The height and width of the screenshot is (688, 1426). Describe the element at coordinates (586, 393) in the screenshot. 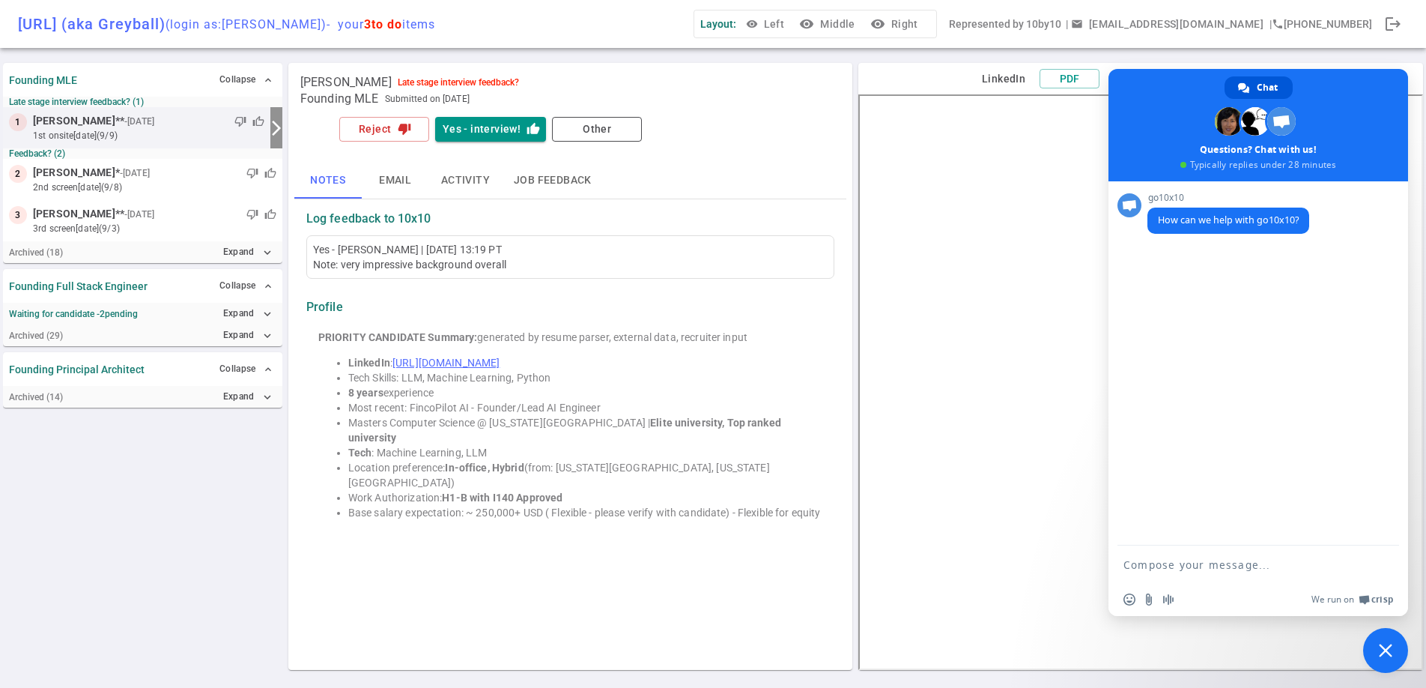

I see `li: experience` at that location.